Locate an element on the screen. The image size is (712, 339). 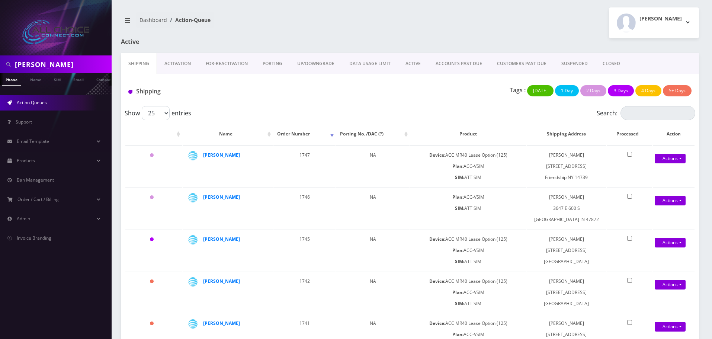
th: : activate to sort column ascending is located at coordinates (154, 134).